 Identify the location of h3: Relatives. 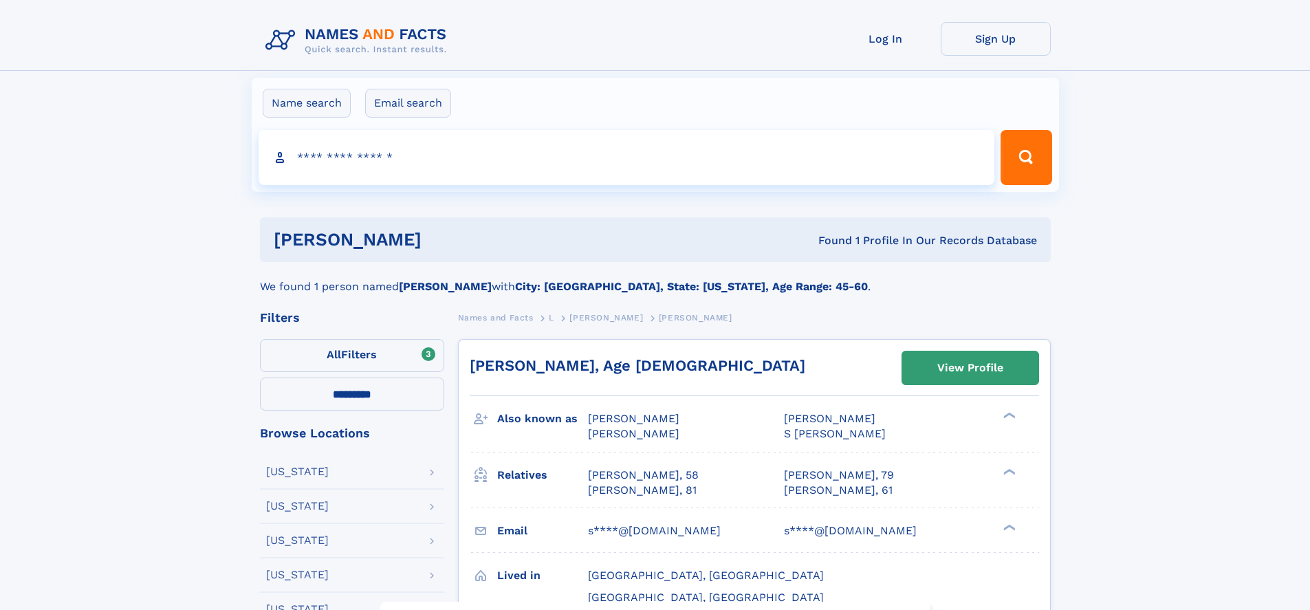
(542, 475).